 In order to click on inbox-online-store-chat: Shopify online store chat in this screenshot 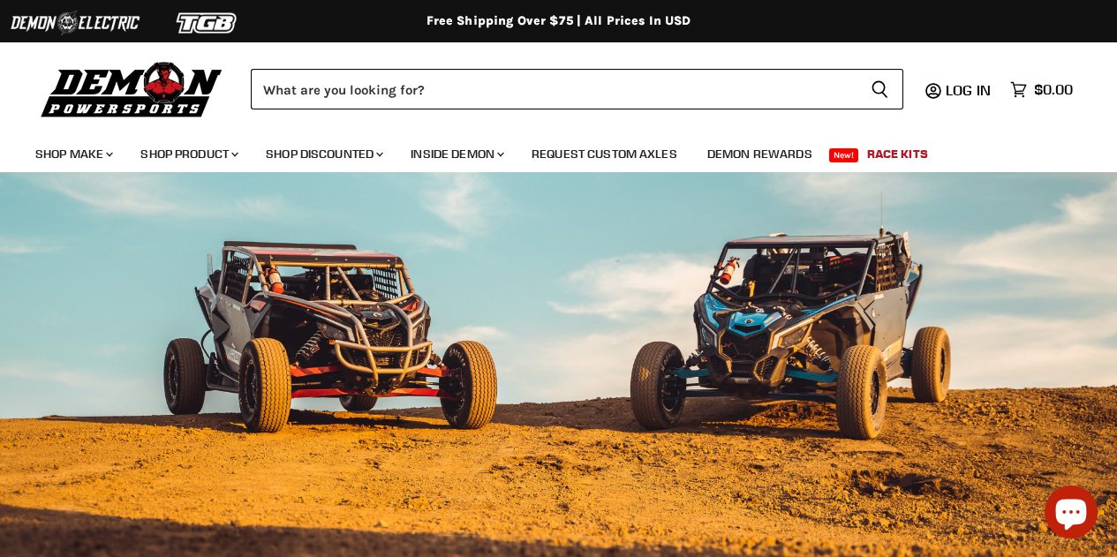, I will do `click(1071, 514)`.